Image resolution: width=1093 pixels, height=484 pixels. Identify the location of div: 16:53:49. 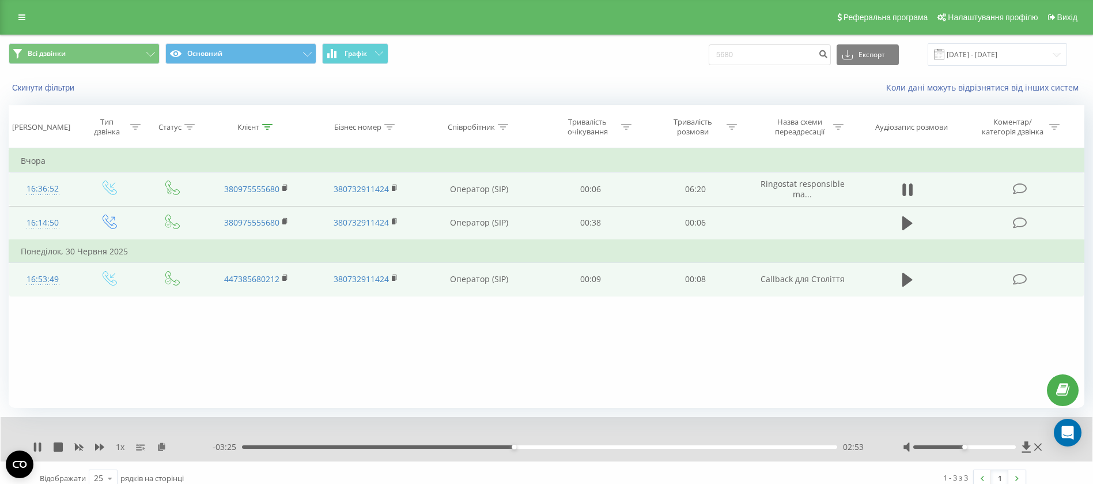
(43, 279).